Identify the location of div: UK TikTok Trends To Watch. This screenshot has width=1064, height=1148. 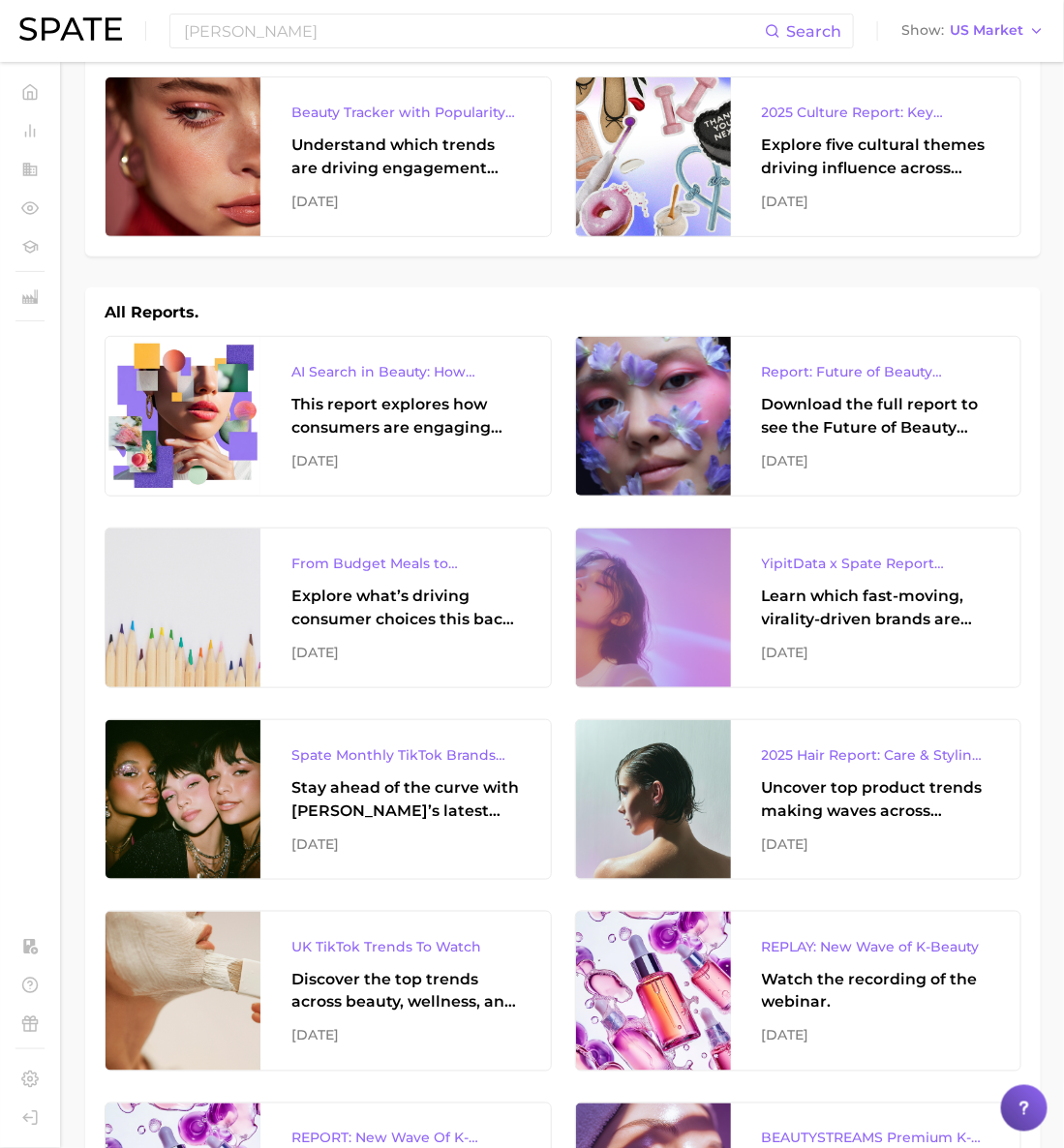
(405, 947).